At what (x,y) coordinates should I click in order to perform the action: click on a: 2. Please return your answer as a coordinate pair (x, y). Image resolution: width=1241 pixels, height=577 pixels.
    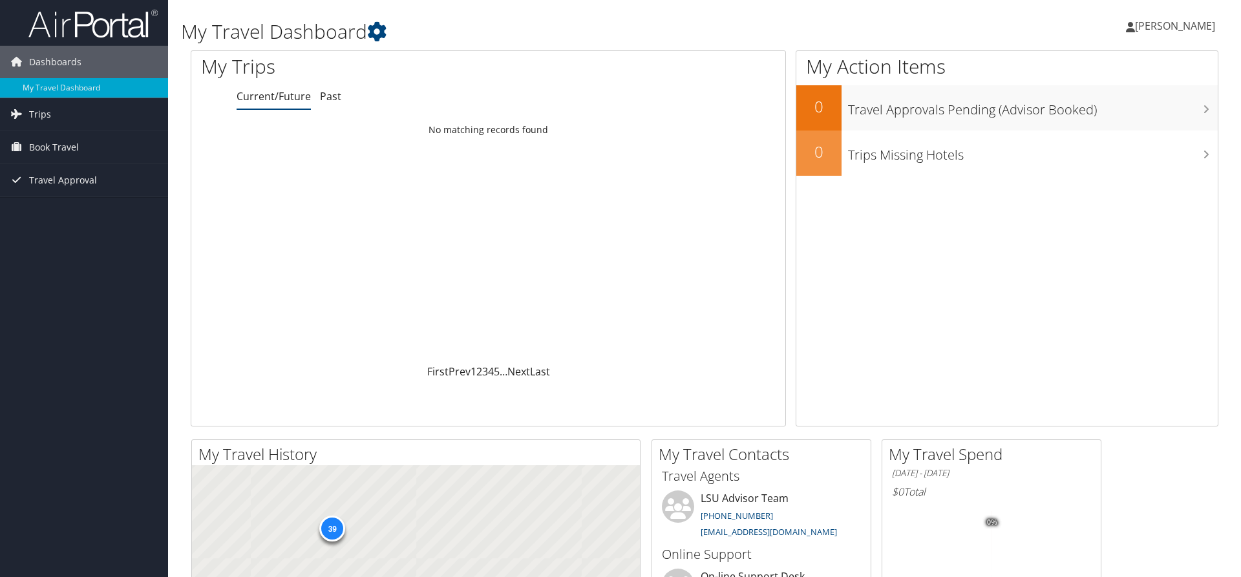
    Looking at the image, I should click on (479, 372).